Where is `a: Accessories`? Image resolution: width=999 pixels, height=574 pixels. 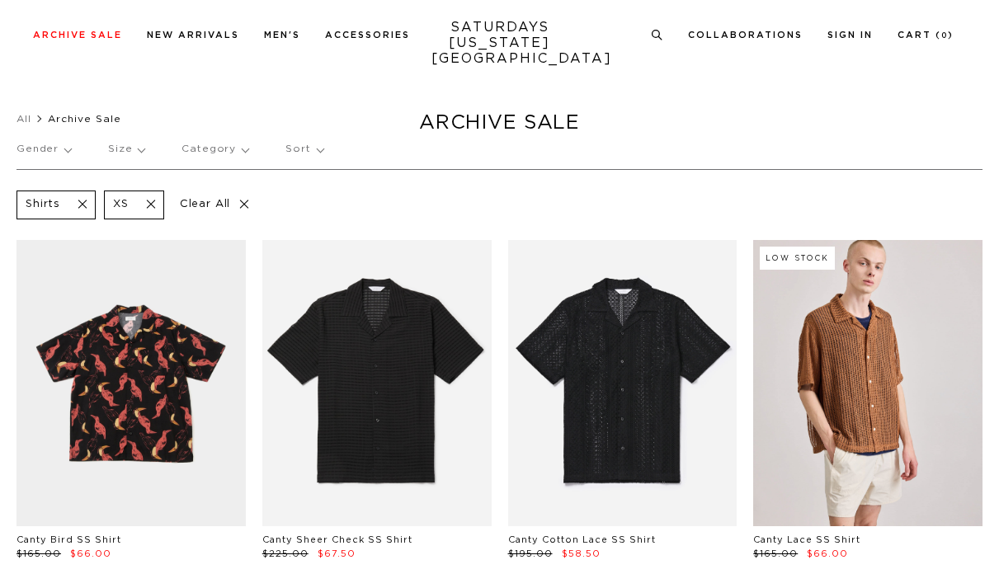
a: Accessories is located at coordinates (367, 35).